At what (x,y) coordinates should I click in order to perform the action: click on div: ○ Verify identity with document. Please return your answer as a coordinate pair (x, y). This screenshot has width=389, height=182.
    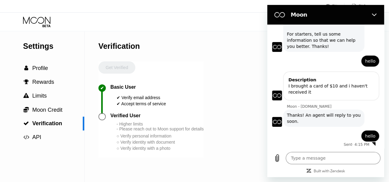
    Looking at the image, I should click on (160, 142).